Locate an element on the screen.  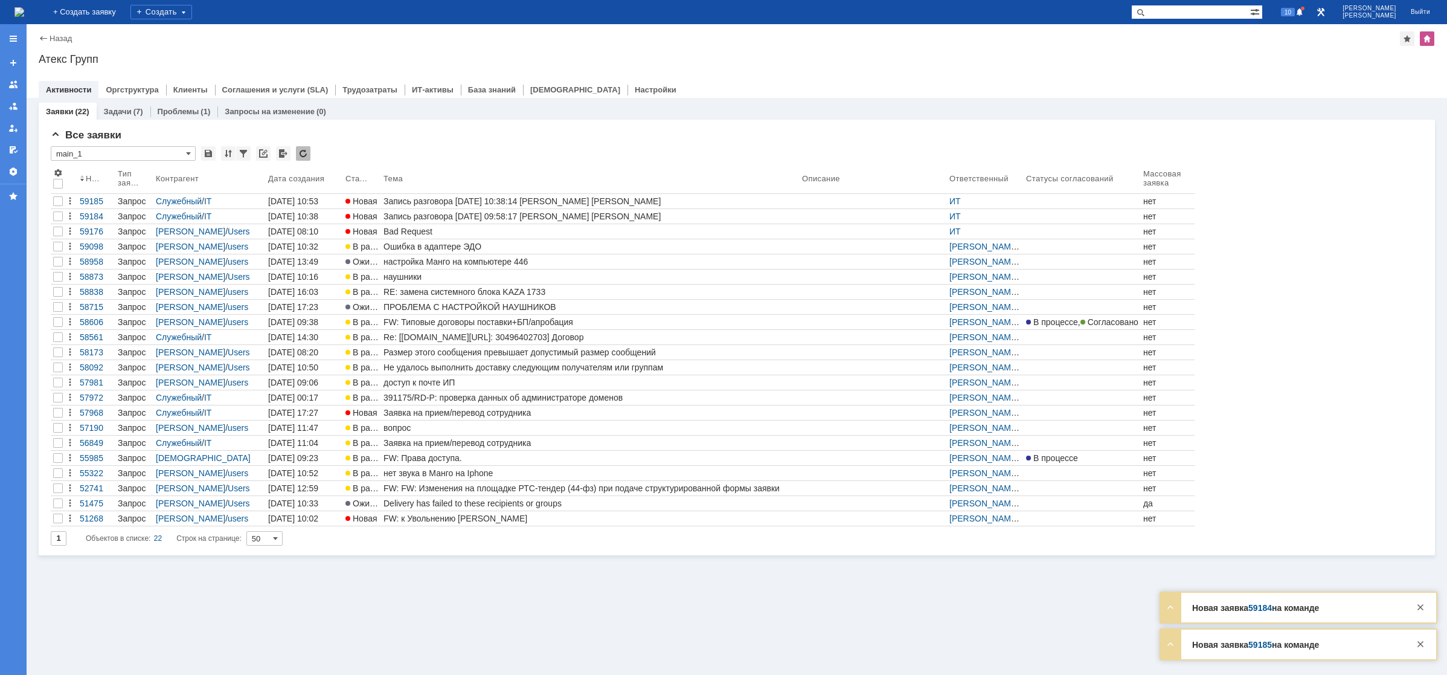
a: настройка Манго на компьютере 446 is located at coordinates (590, 262).